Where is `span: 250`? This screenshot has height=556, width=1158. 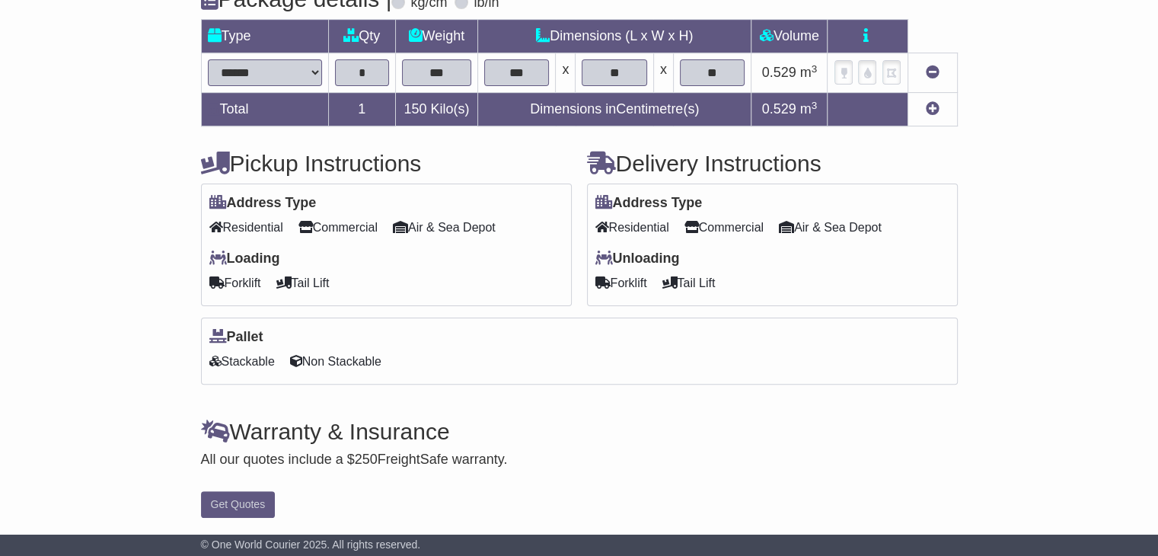
span: 250 is located at coordinates (366, 459).